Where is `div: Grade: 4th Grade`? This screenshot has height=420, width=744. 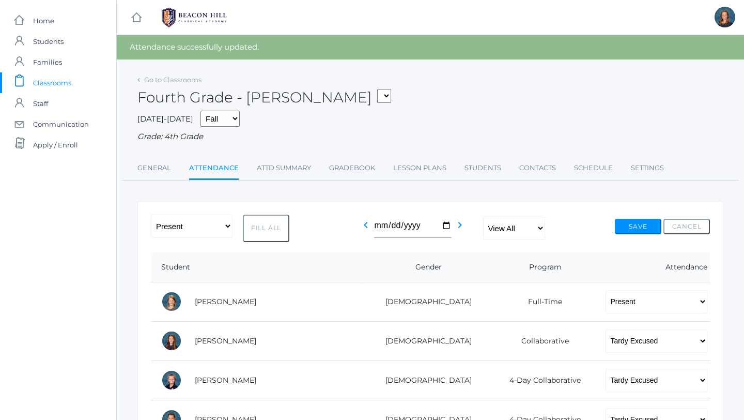
div: Grade: 4th Grade is located at coordinates (431, 136).